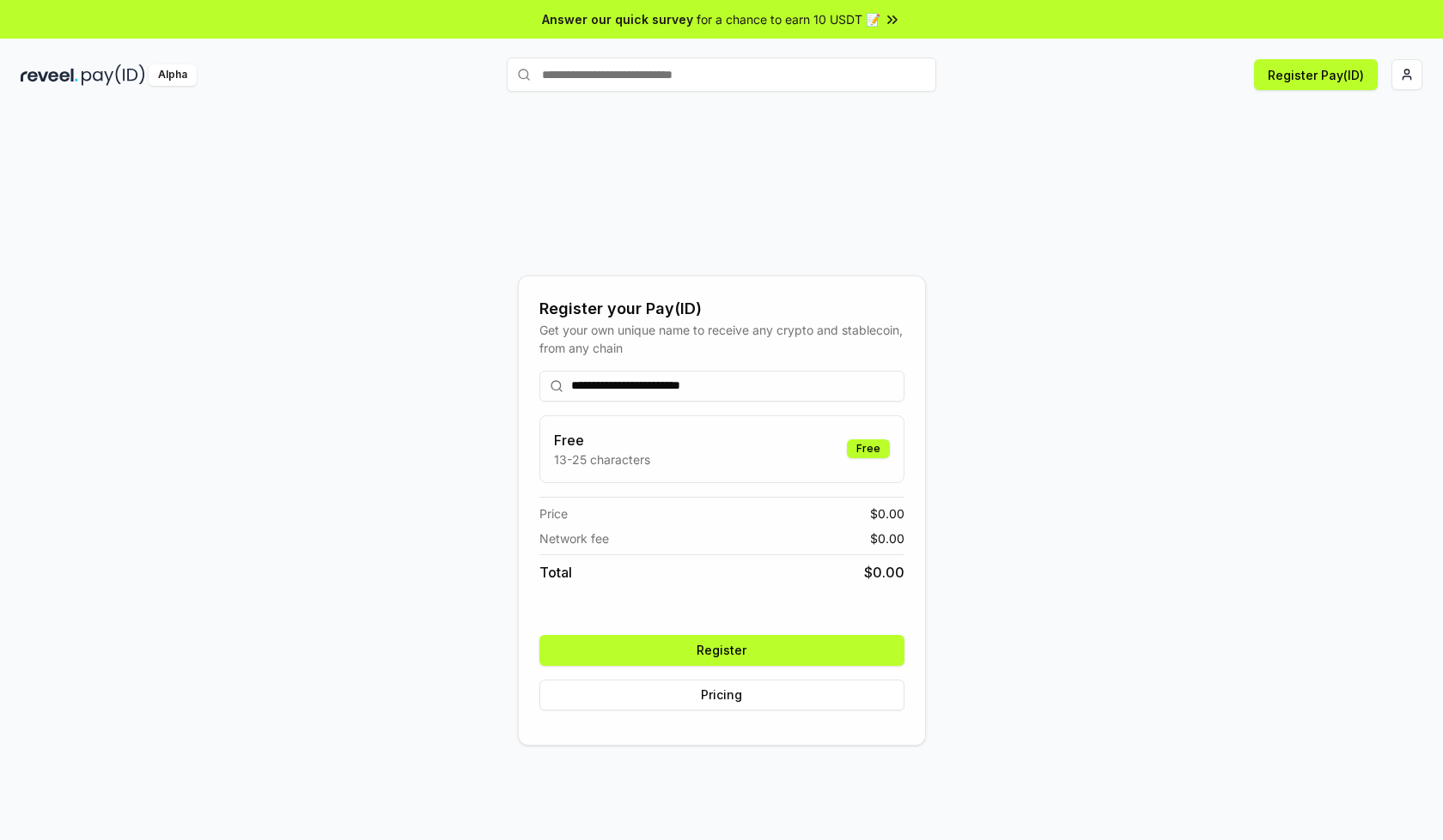 This screenshot has width=1443, height=840. I want to click on span: Network fee, so click(573, 538).